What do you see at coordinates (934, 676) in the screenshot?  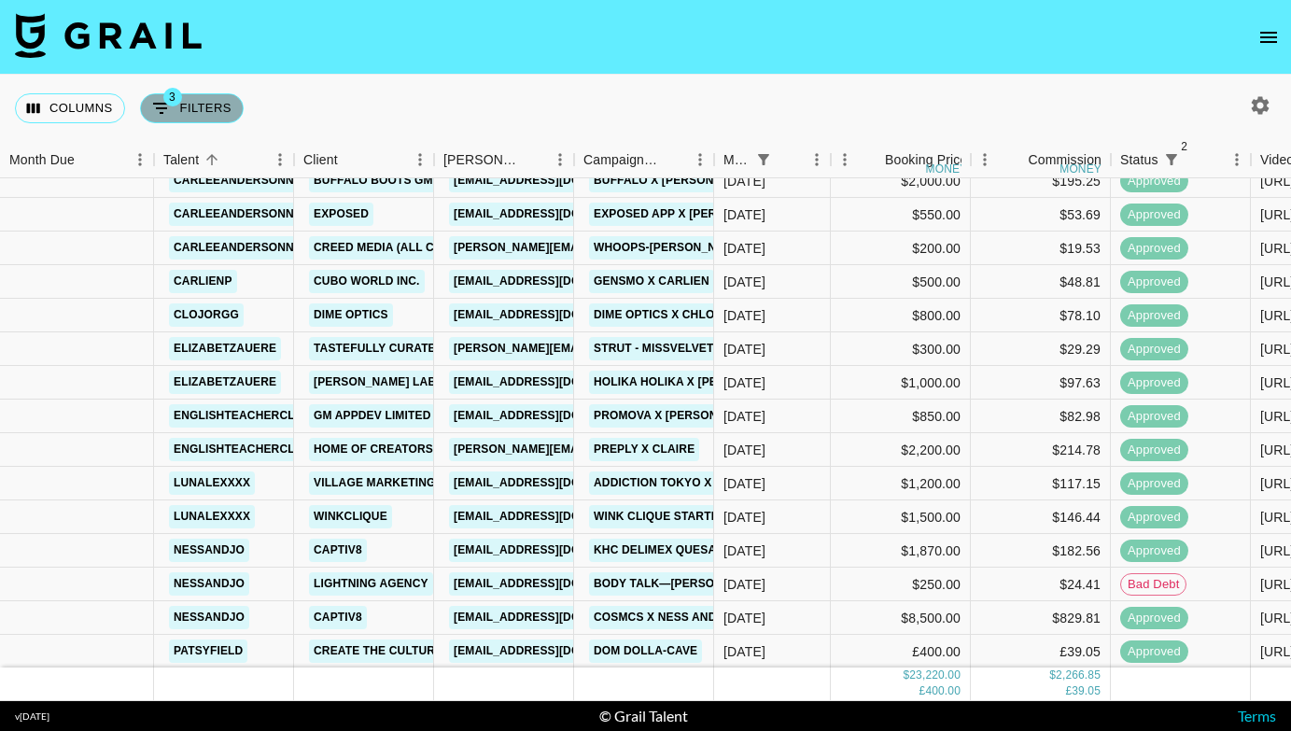 I see `div: 23,220.00` at bounding box center [934, 676].